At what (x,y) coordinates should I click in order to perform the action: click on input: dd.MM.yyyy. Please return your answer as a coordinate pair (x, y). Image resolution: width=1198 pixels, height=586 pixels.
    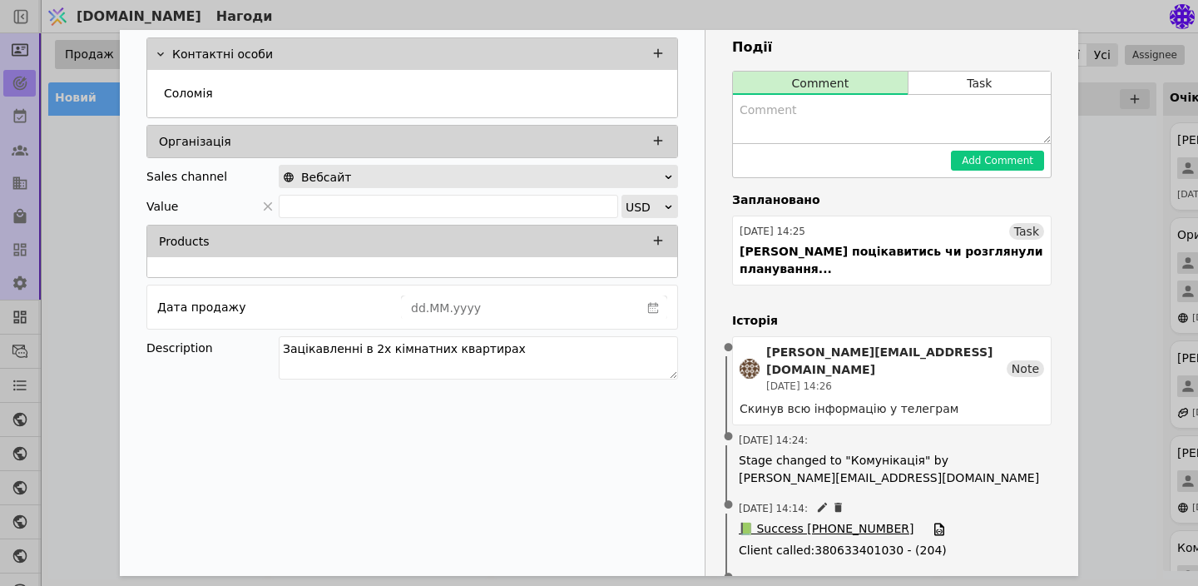
    Looking at the image, I should click on (521, 308).